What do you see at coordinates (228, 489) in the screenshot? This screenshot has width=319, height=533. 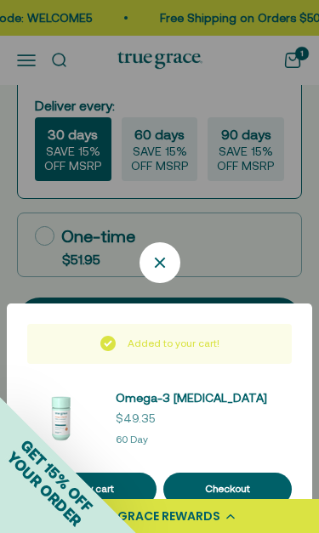 I see `button: Checkout` at bounding box center [228, 489].